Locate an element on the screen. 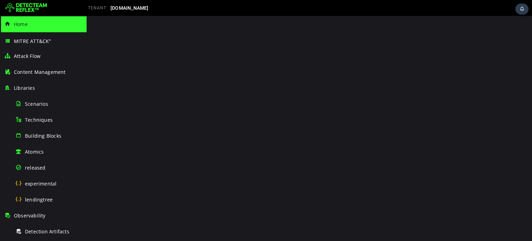 The image size is (532, 241). span: experimental is located at coordinates (41, 183).